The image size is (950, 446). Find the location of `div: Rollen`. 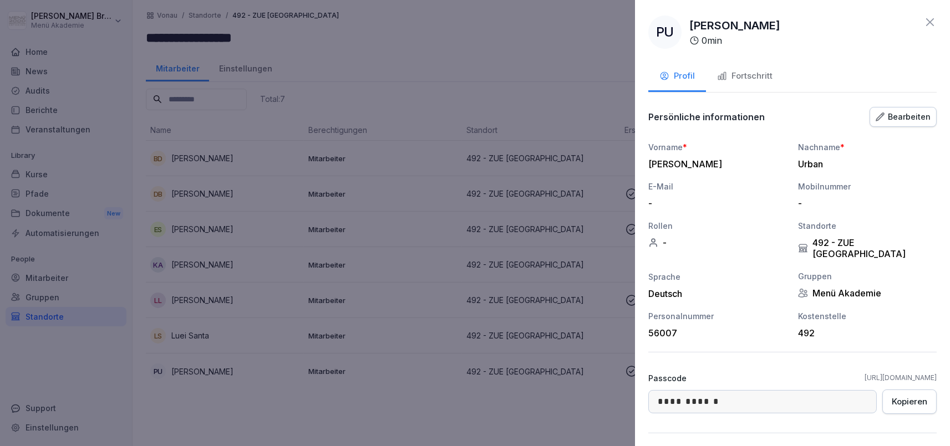

div: Rollen is located at coordinates (718, 226).